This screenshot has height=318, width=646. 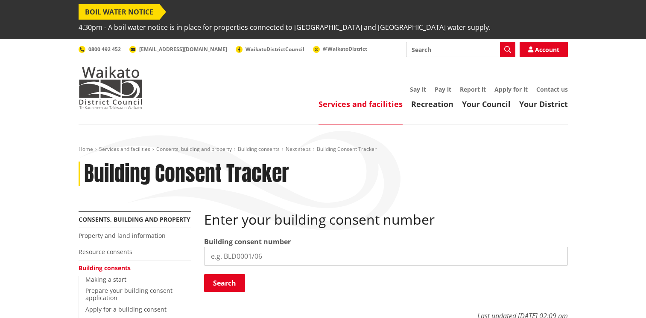 What do you see at coordinates (323, 149) in the screenshot?
I see `nav: breadcrumb` at bounding box center [323, 149].